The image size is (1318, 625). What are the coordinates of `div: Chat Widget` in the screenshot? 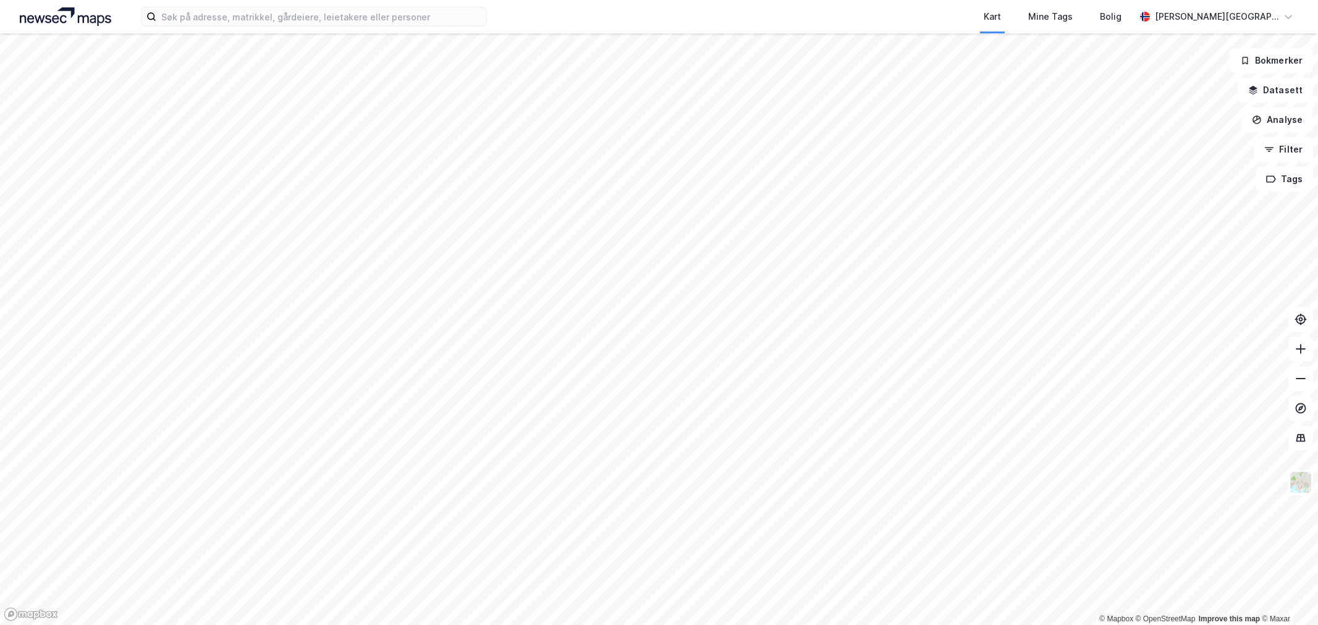 It's located at (1287, 596).